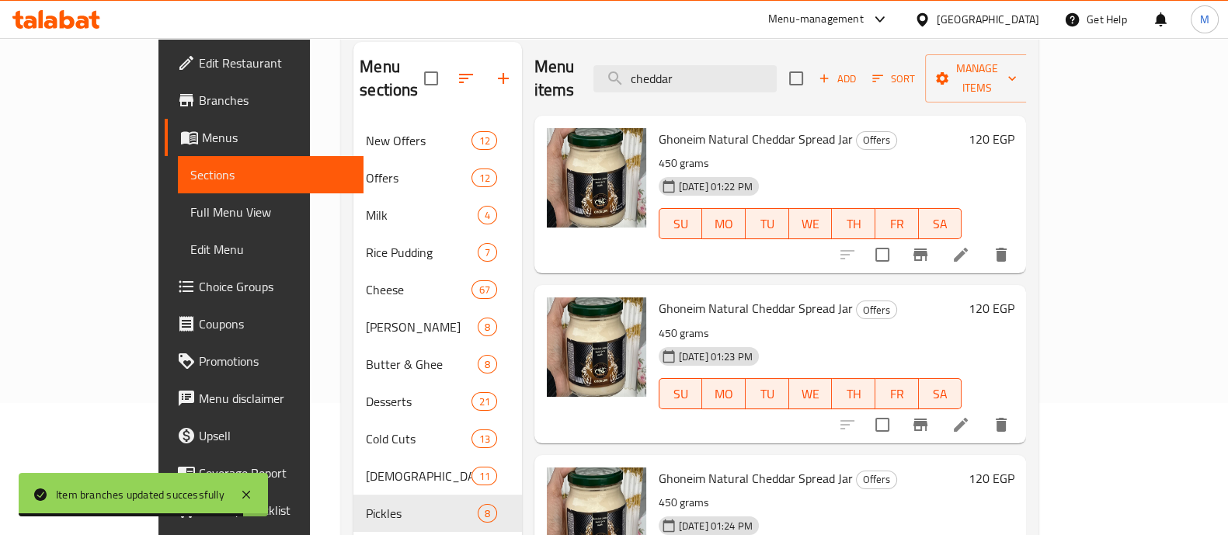 The image size is (1228, 535). Describe the element at coordinates (504, 78) in the screenshot. I see `button: Add section` at that location.